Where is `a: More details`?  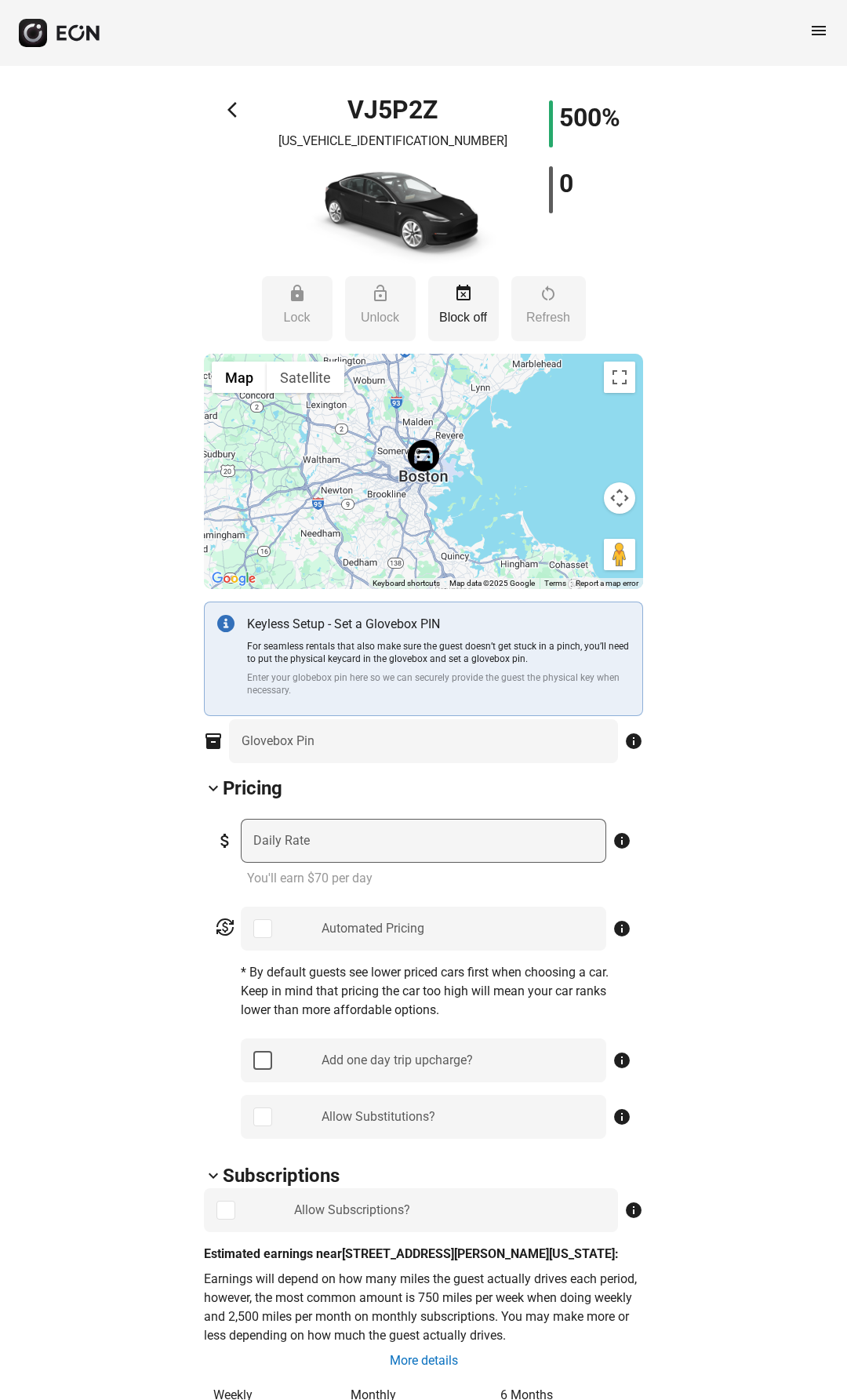
a: More details is located at coordinates (424, 1361).